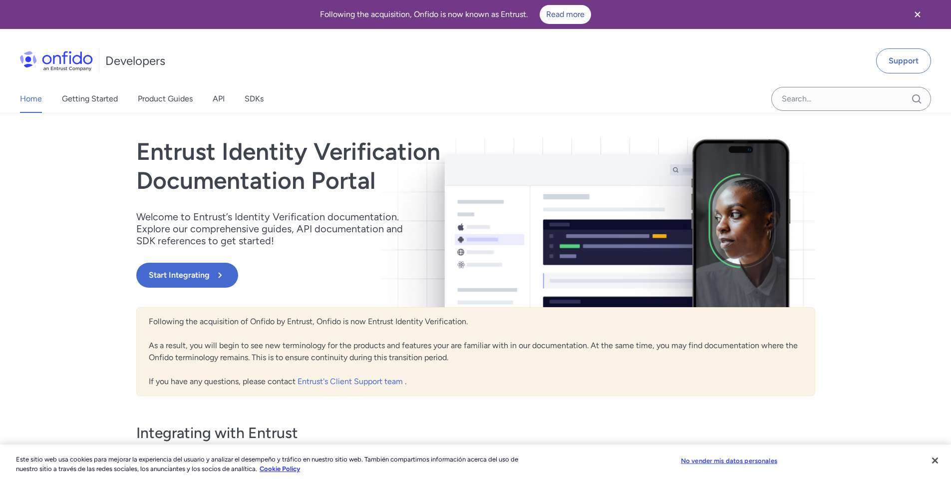 This screenshot has height=479, width=951. I want to click on p: Welcome to Entrust’s Identity Verification documentation. Explore our comprehensive guides, API d..., so click(276, 229).